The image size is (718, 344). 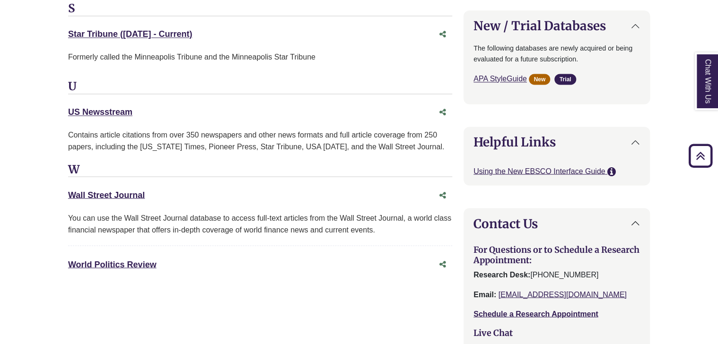 What do you see at coordinates (565, 79) in the screenshot?
I see `span: Trial` at bounding box center [565, 79].